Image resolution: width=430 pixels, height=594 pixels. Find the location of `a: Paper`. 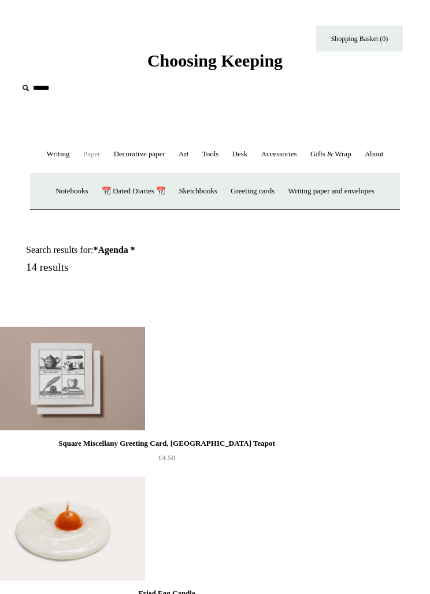

a: Paper is located at coordinates (92, 154).